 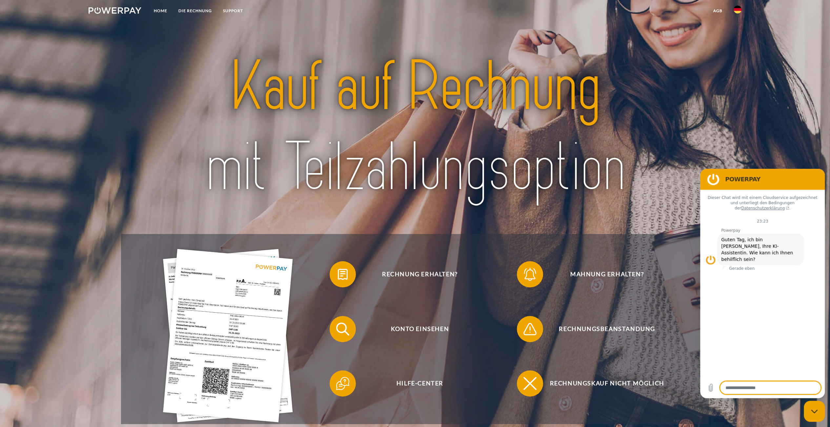 What do you see at coordinates (415, 383) in the screenshot?
I see `button: Hilfe-Center` at bounding box center [415, 383].